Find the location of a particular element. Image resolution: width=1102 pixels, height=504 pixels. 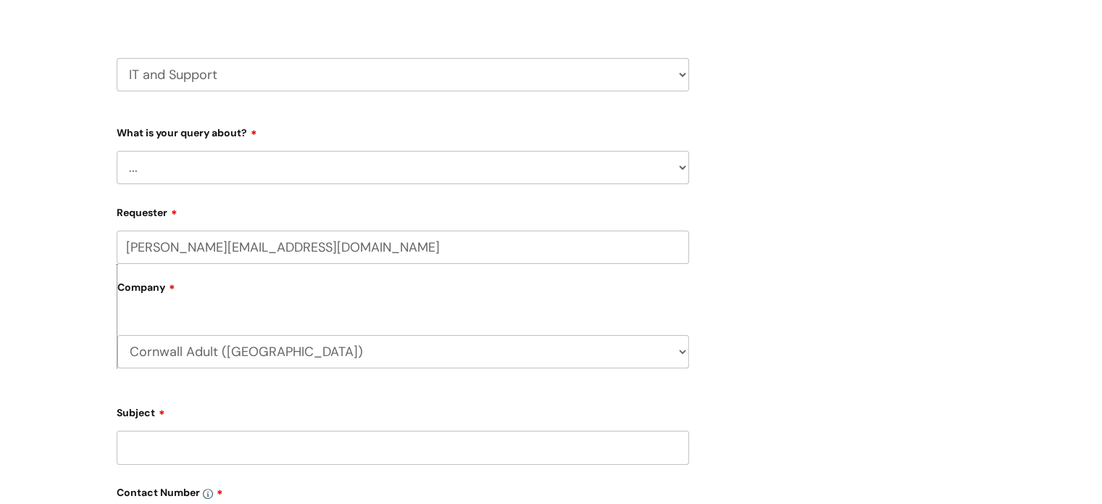

label: Company is located at coordinates (403, 292).